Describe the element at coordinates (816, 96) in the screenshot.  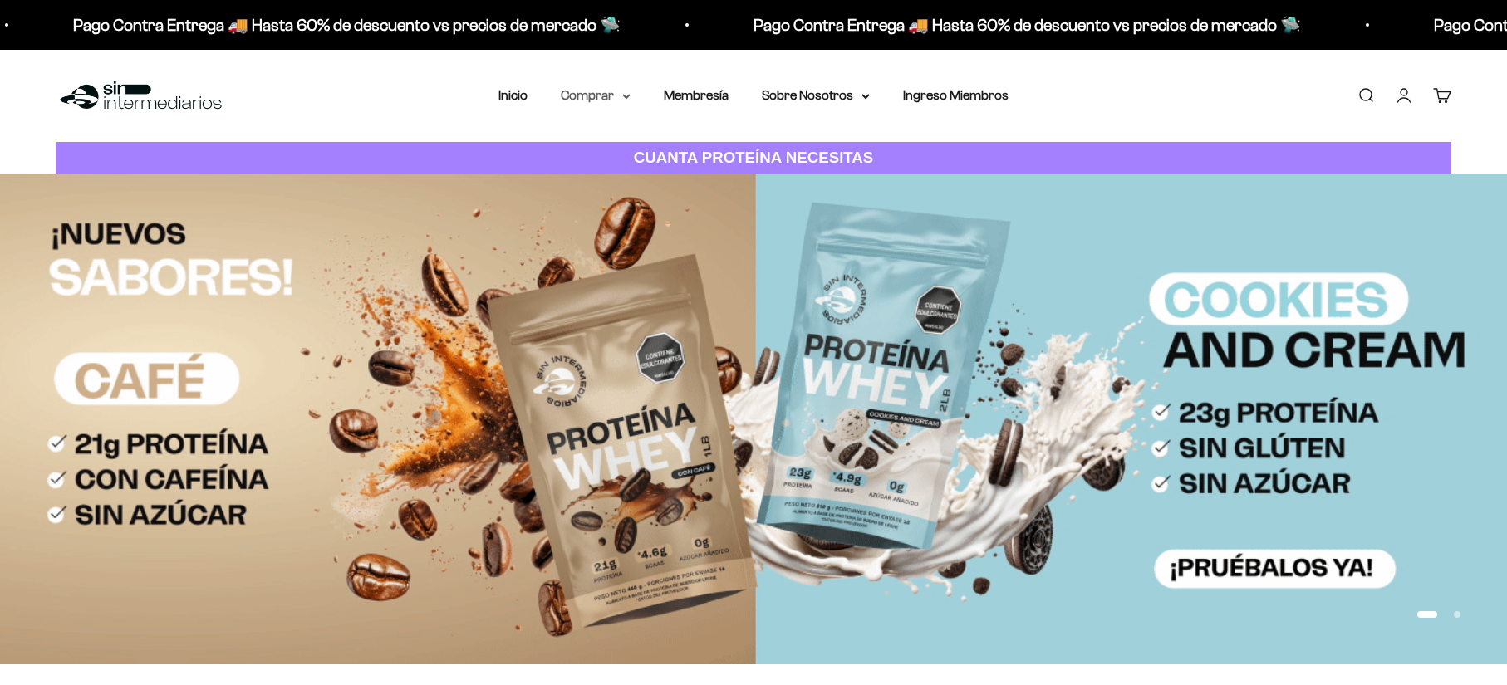
I see `summary: Sobre Nosotros` at that location.